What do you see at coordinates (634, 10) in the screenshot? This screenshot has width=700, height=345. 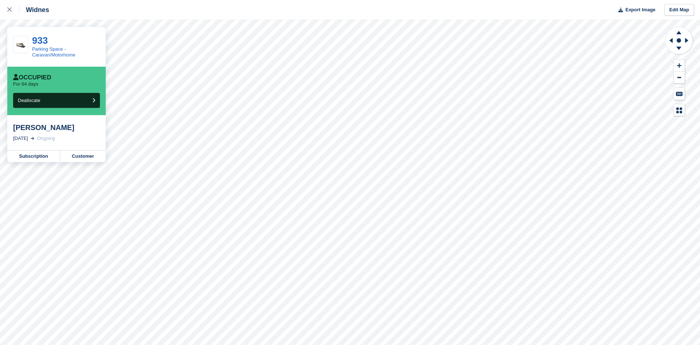 I see `button: Export Image` at bounding box center [634, 10].